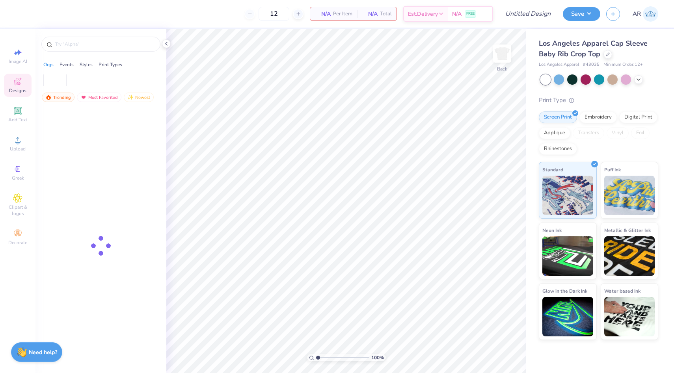 The width and height of the screenshot is (674, 373). I want to click on img: Akshara Rangaraju, so click(650, 14).